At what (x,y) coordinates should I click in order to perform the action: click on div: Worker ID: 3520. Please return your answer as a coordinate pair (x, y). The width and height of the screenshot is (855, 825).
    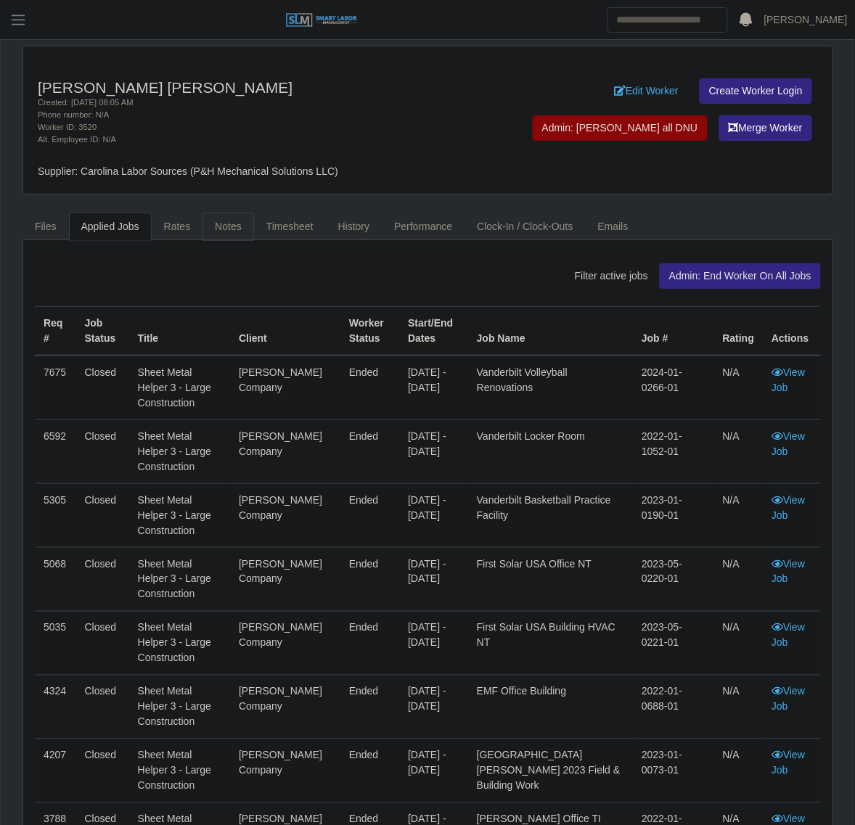
    Looking at the image, I should click on (260, 127).